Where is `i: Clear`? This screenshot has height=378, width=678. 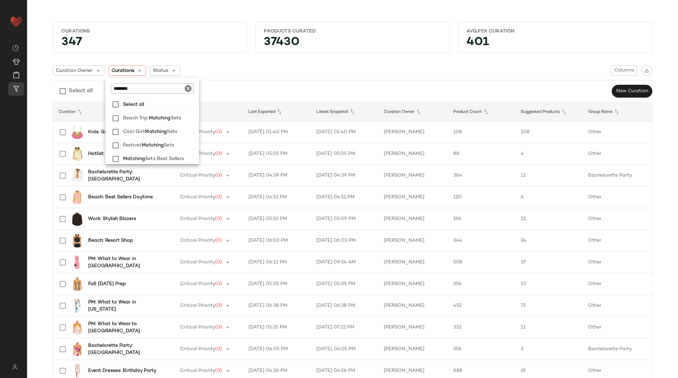 i: Clear is located at coordinates (188, 88).